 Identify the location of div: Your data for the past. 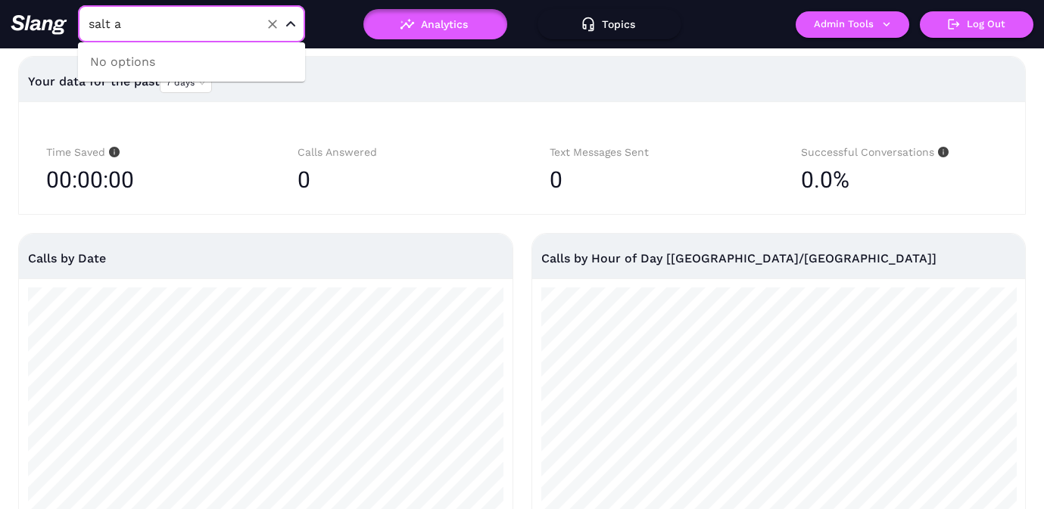
(522, 82).